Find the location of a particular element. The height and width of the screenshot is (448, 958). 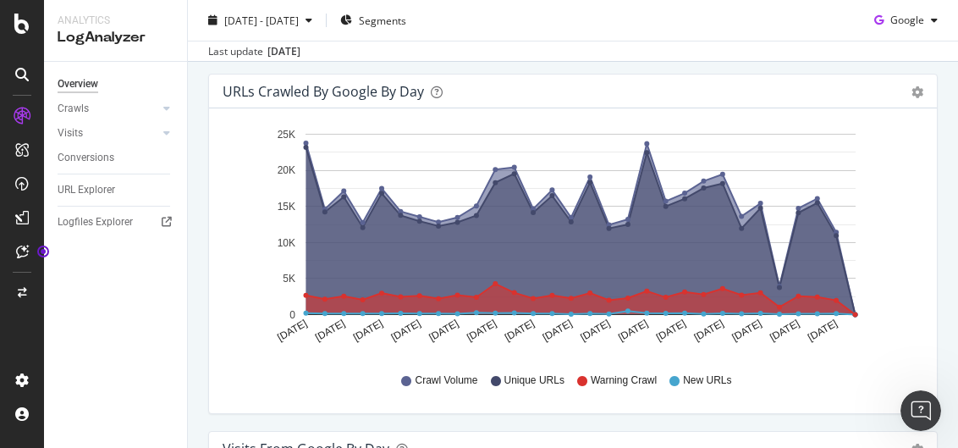

span: Segments is located at coordinates (383, 19).